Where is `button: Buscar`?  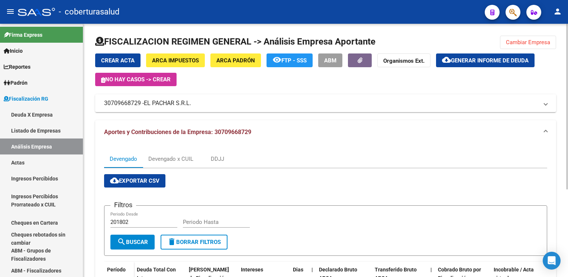 button: Buscar is located at coordinates (132, 242).